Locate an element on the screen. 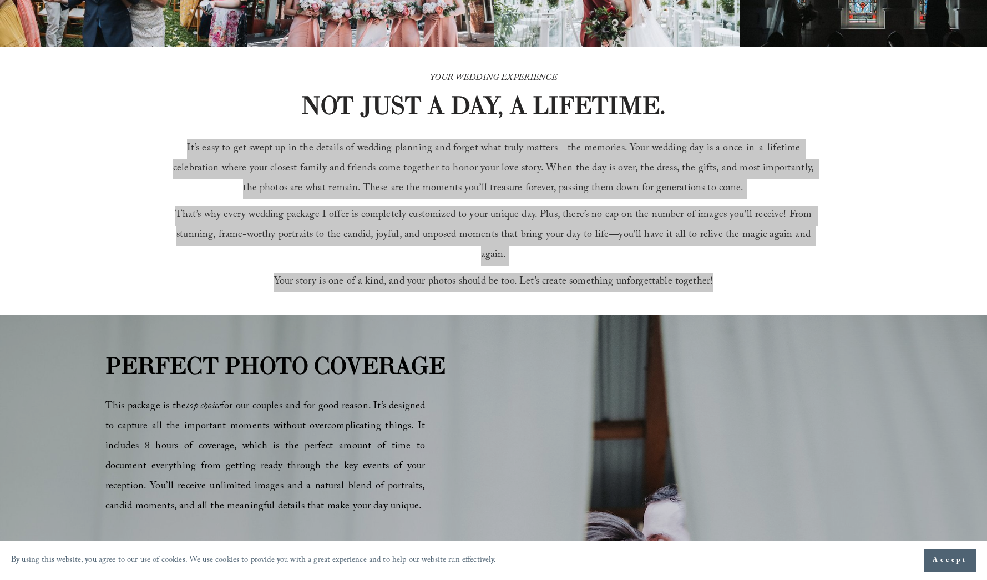  span: That’s why every wedding package I offer is completely customized to your unique day. Plus, there... is located at coordinates (495, 235).